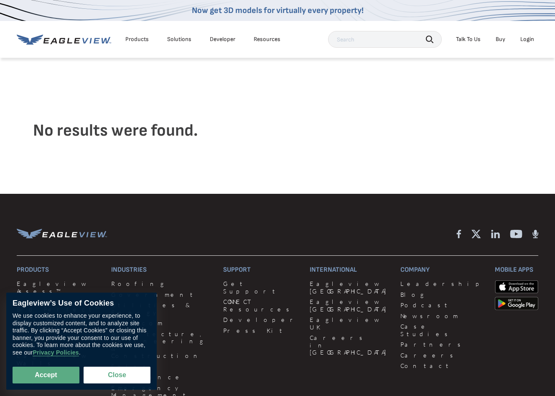 The width and height of the screenshot is (555, 396). What do you see at coordinates (137, 39) in the screenshot?
I see `div: Products` at bounding box center [137, 39].